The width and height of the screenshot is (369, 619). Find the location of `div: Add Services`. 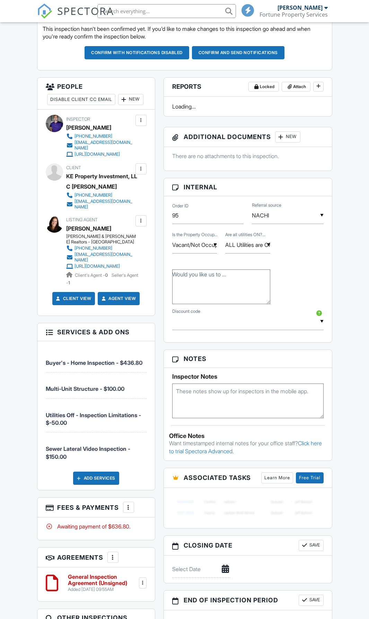

div: Add Services is located at coordinates (96, 478).